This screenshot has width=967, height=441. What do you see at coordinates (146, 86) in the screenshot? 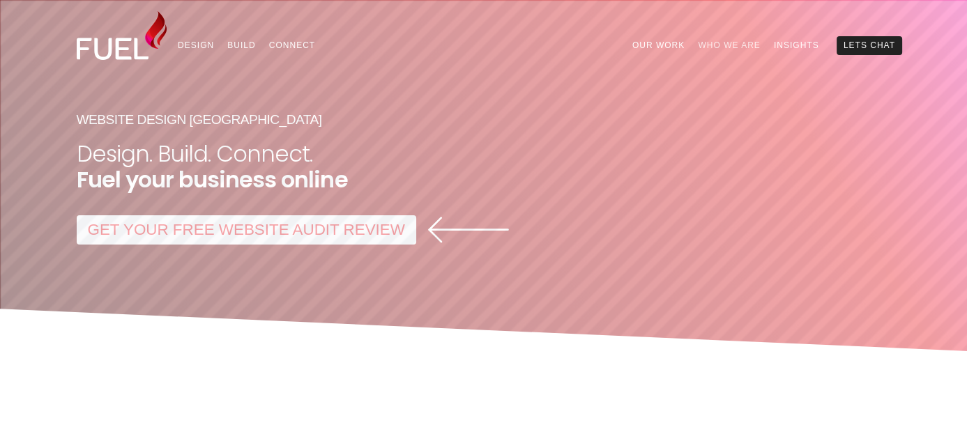
I see `img: tab_keywords_by_traffic_grey.svg` at bounding box center [146, 86].